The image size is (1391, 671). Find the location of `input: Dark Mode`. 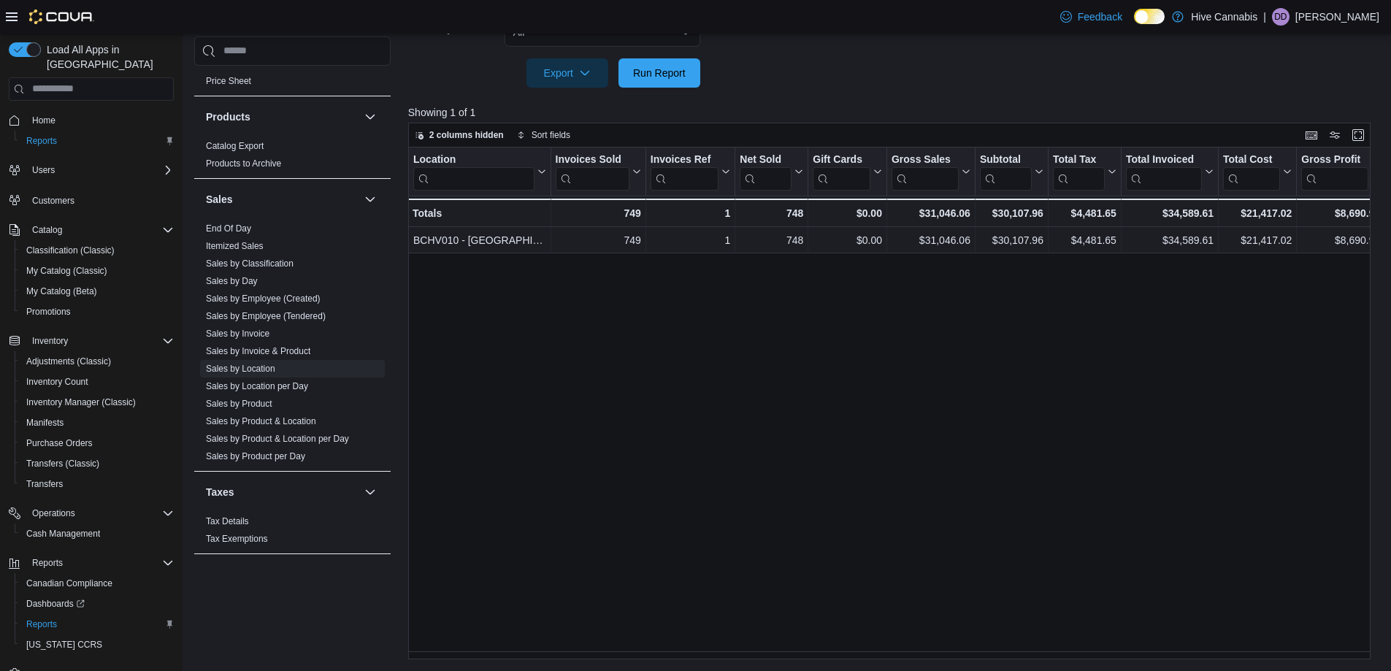

input: Dark Mode is located at coordinates (1149, 16).